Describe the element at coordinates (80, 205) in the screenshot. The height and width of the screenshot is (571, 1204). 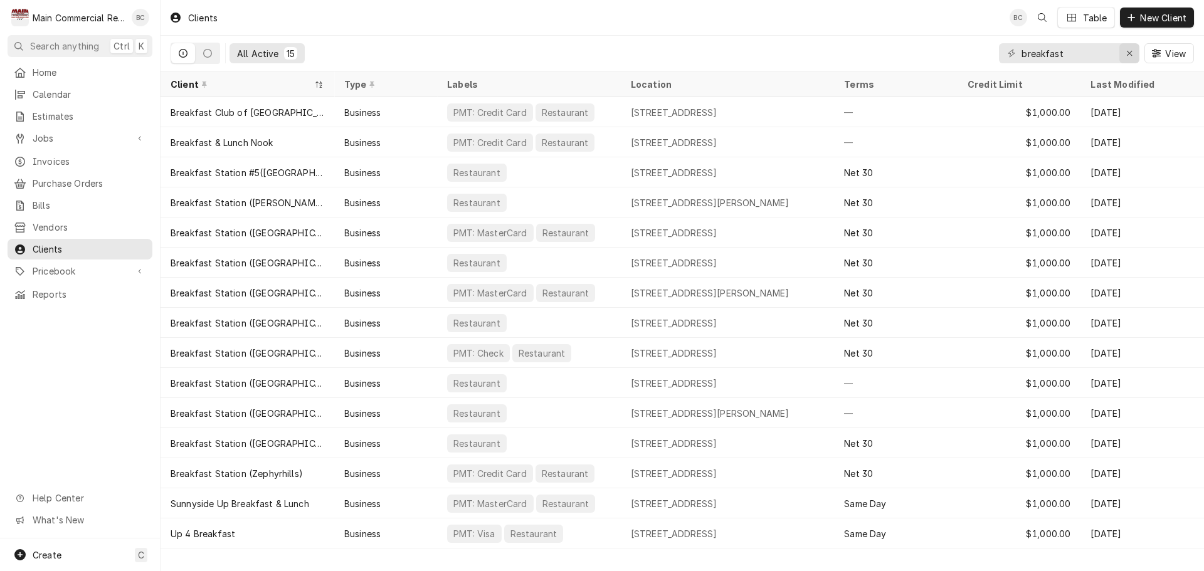
I see `a: Bills` at that location.